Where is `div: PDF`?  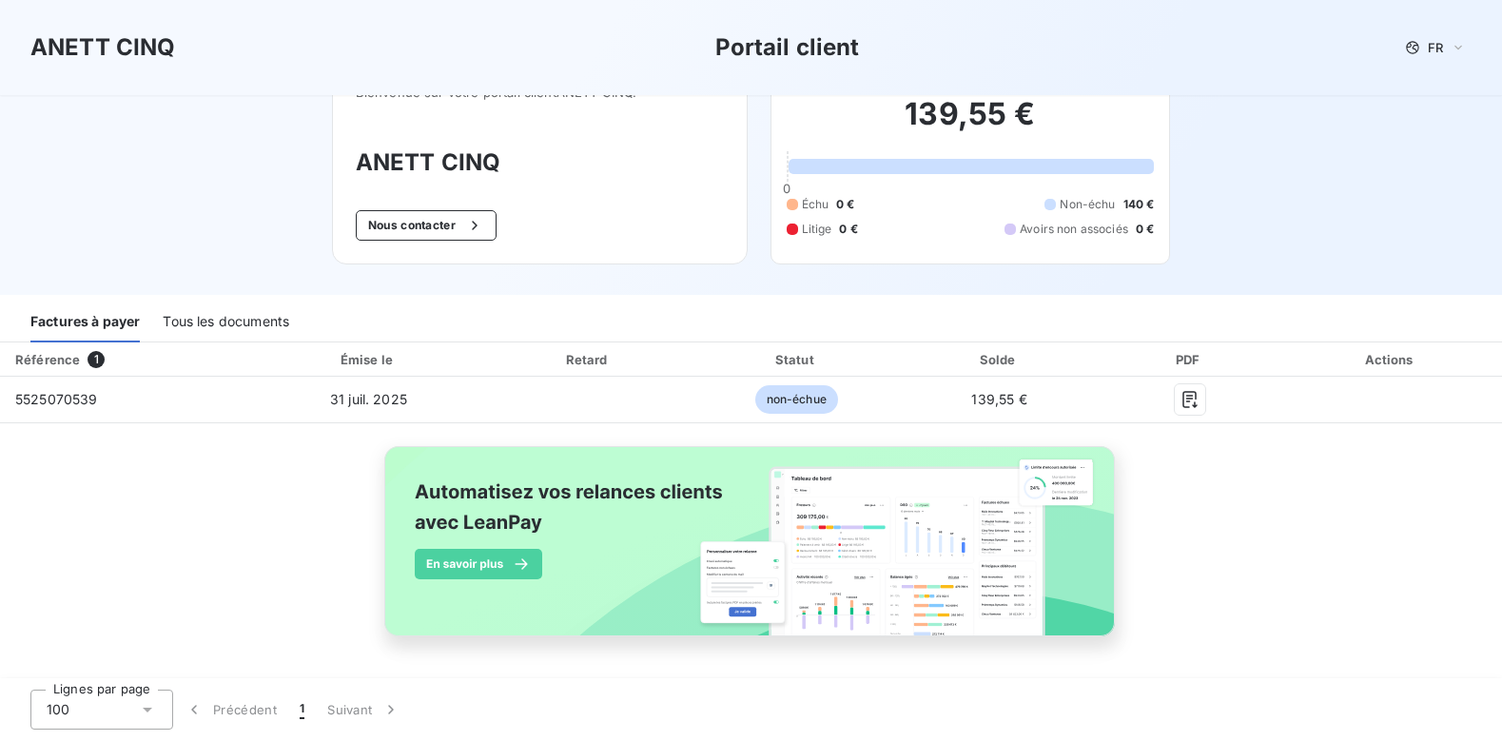 div: PDF is located at coordinates (1189, 360).